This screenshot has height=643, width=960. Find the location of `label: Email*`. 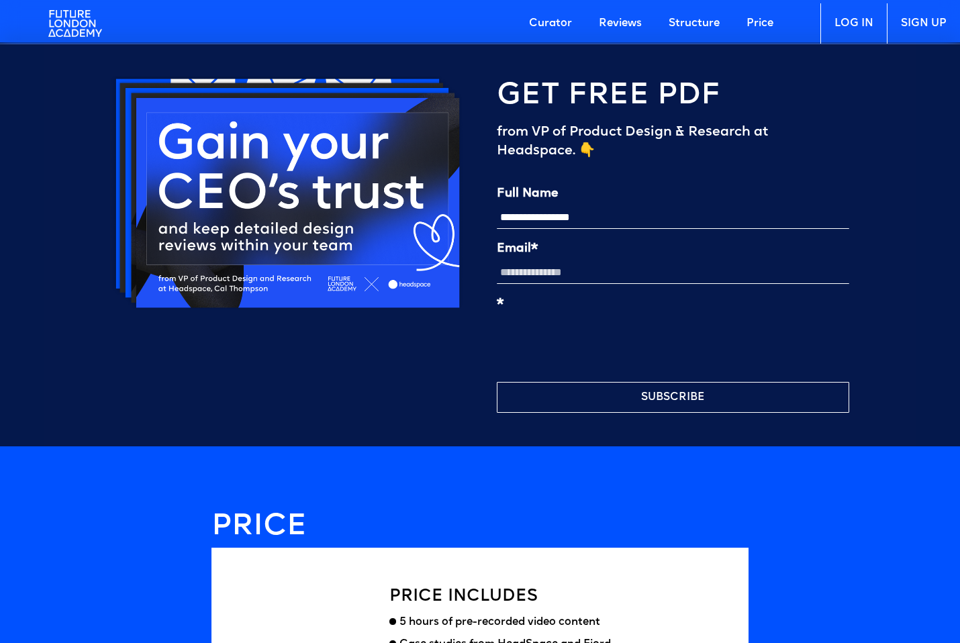

label: Email* is located at coordinates (673, 249).